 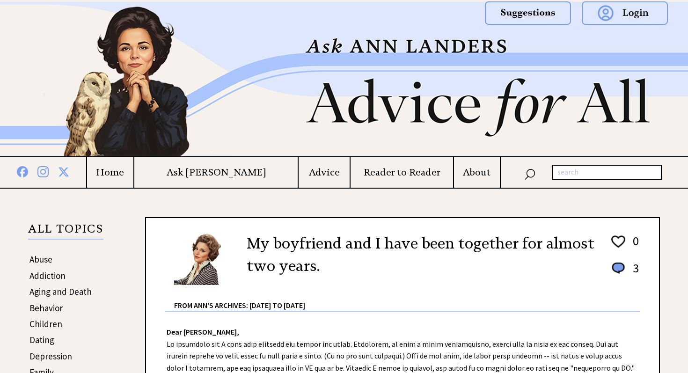 What do you see at coordinates (421, 255) in the screenshot?
I see `h2: My boyfriend and I have been together for almost two years.` at bounding box center [421, 255].